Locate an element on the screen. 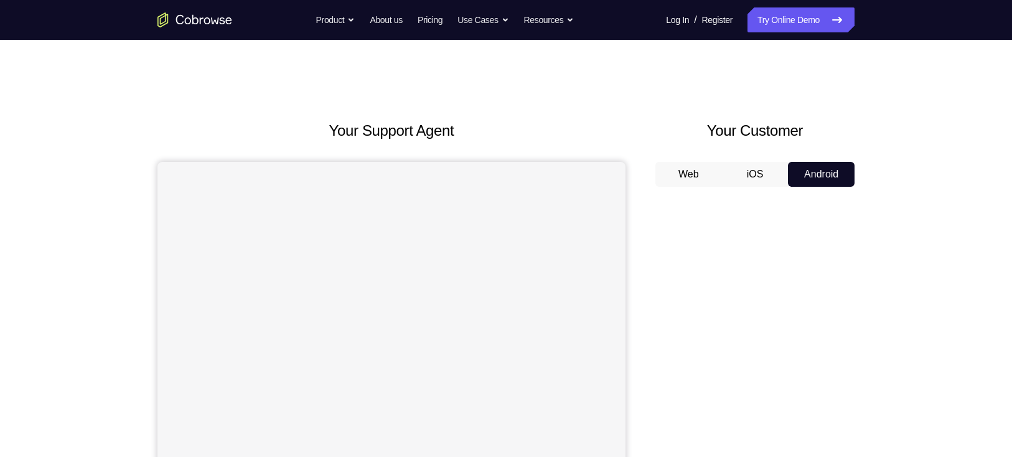  button: Web is located at coordinates (688, 174).